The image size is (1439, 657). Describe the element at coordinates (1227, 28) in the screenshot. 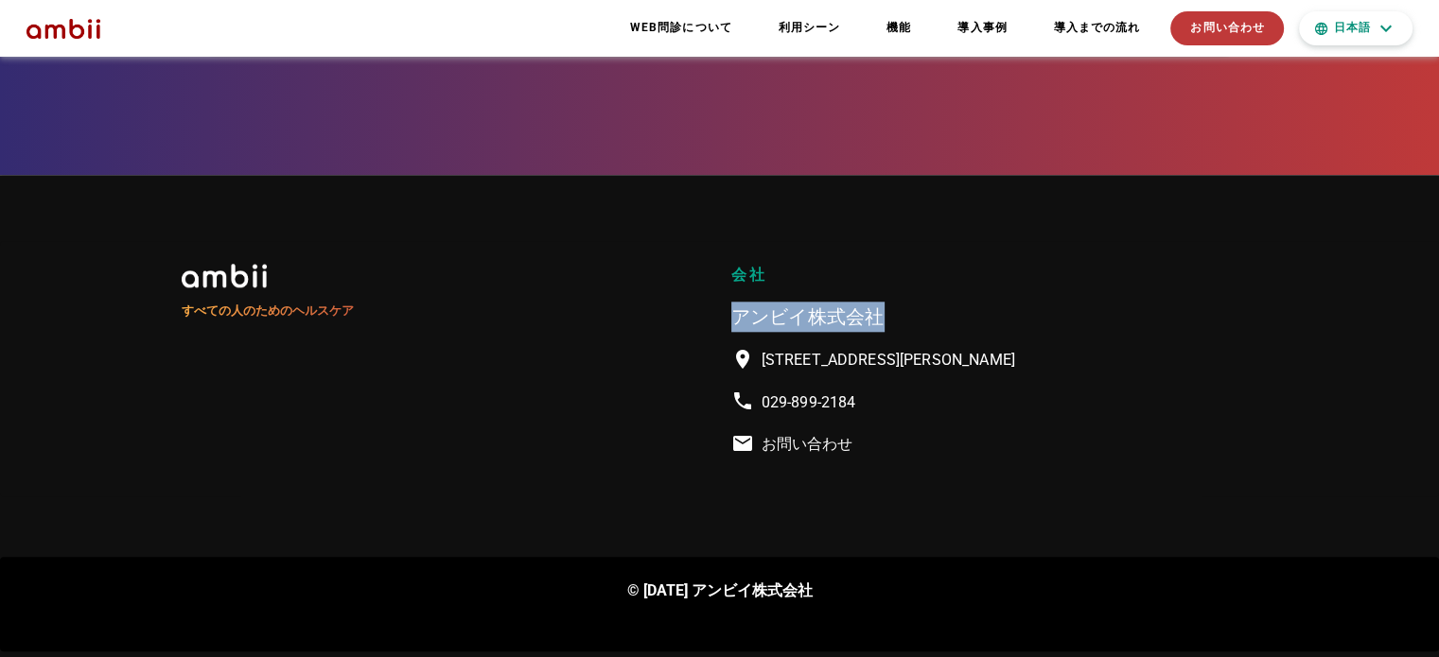

I see `button: お問い合わせ` at that location.